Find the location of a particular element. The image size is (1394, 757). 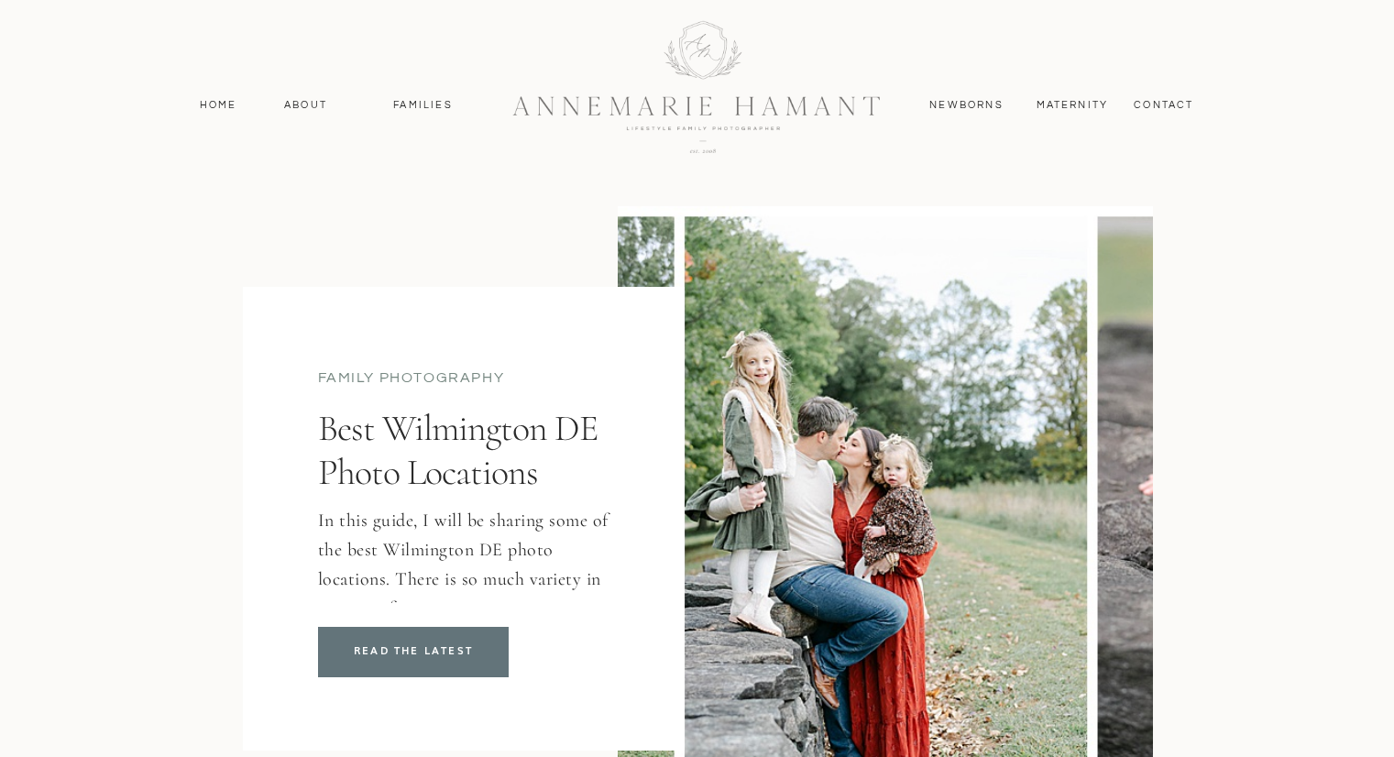

a: family photography is located at coordinates (411, 378).